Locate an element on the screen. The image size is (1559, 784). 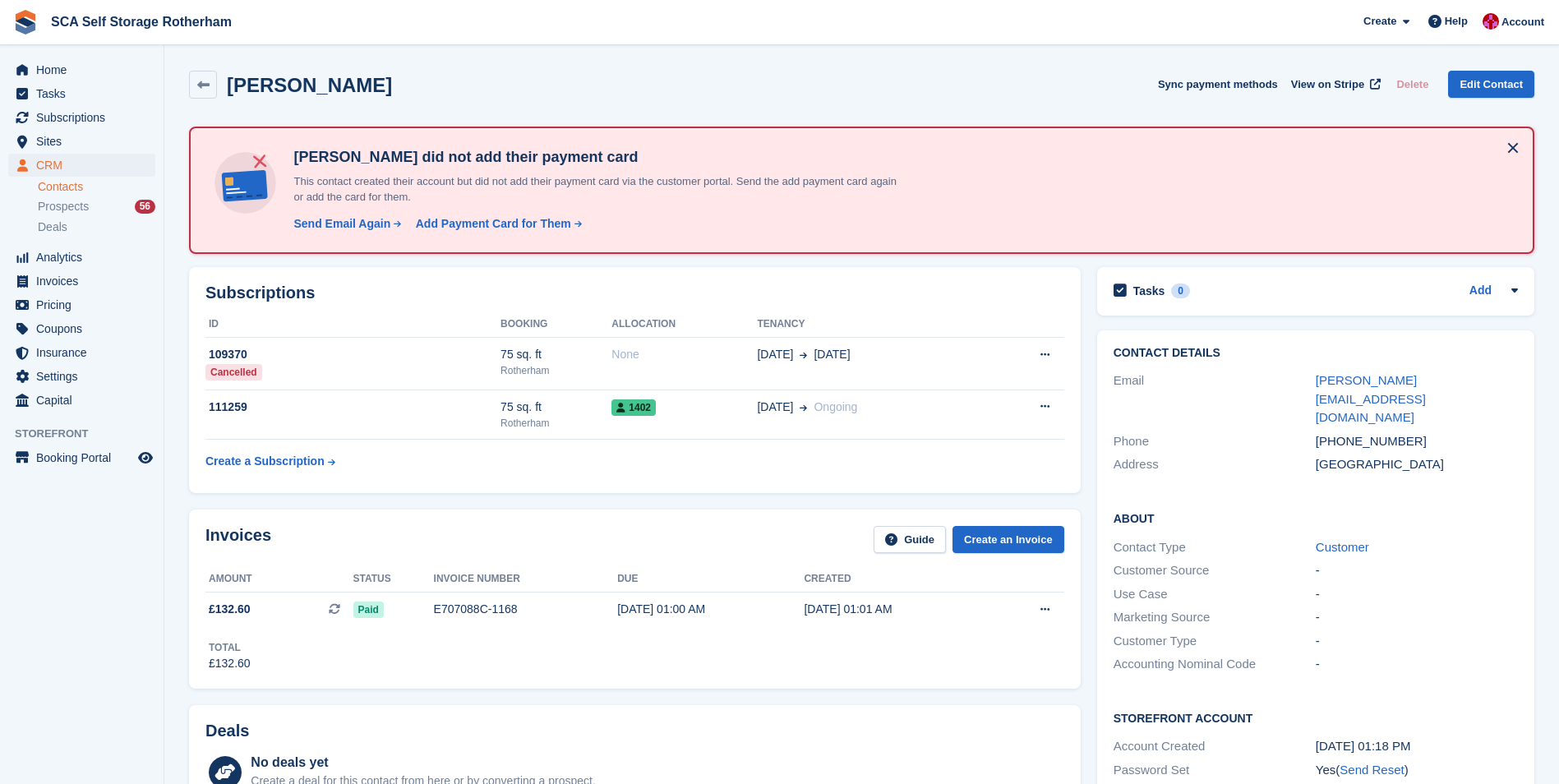
a: Add Payment Card for Them is located at coordinates (496, 223).